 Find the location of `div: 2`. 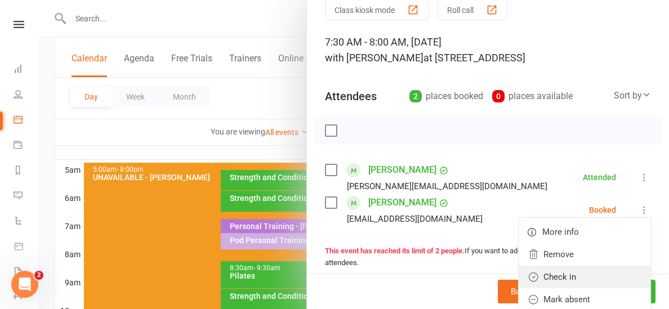

div: 2 is located at coordinates (415, 96).